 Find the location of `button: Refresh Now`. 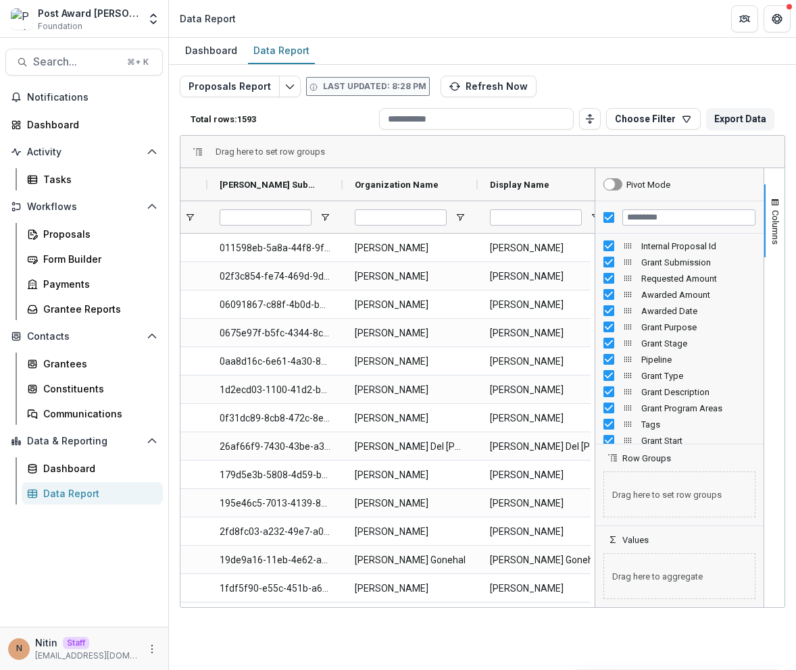

button: Refresh Now is located at coordinates (488, 86).